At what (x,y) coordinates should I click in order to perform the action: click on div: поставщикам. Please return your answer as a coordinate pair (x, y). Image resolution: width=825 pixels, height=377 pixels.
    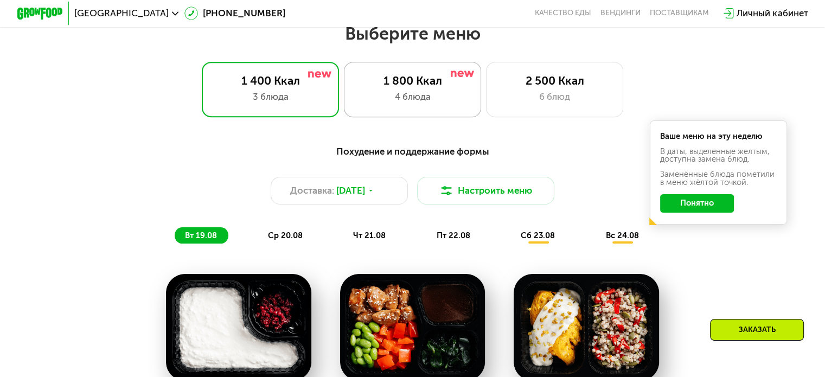
    Looking at the image, I should click on (679, 13).